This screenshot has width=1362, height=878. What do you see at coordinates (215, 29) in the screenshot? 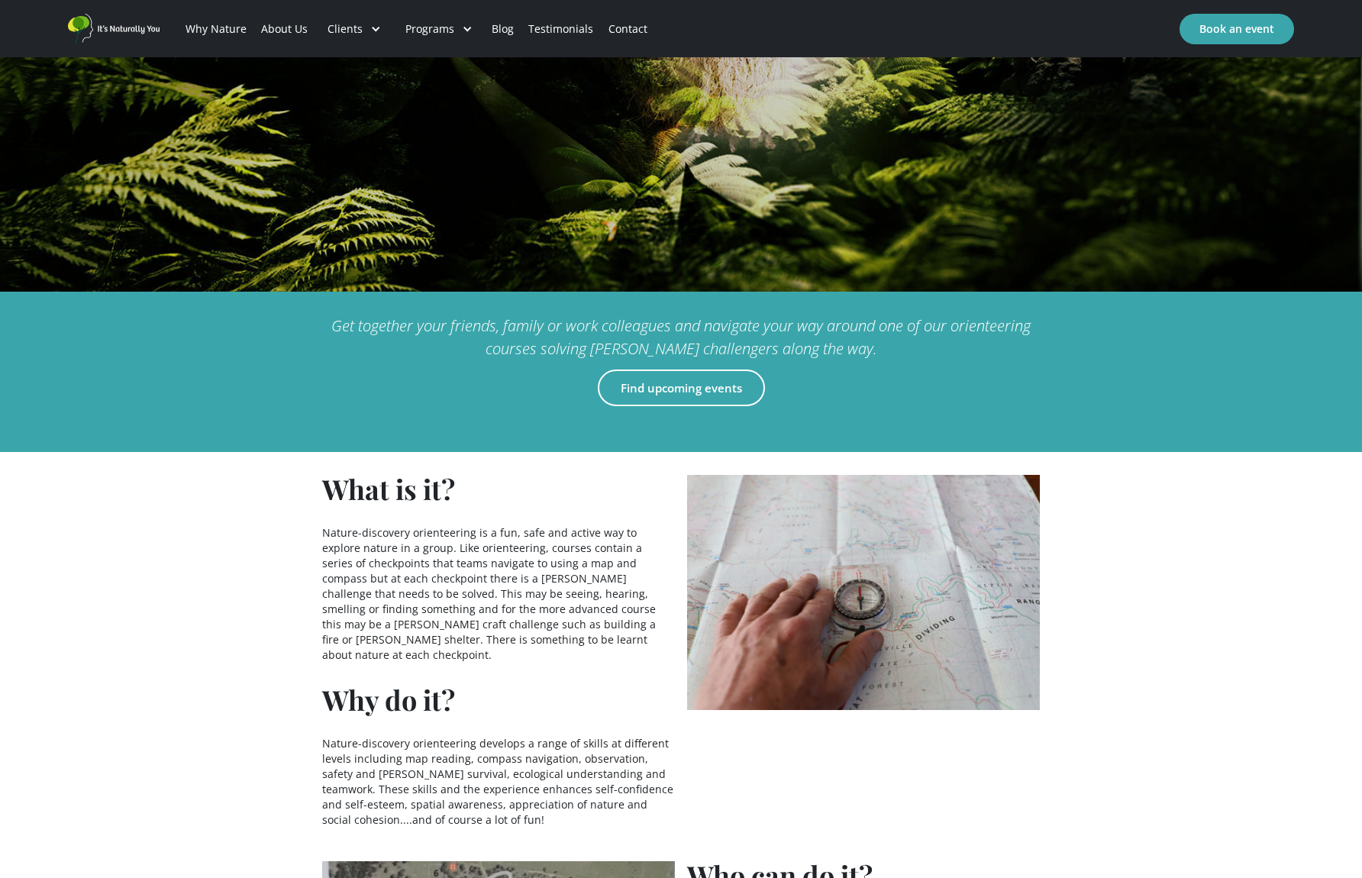
I see `a: Why Nature` at bounding box center [215, 29].